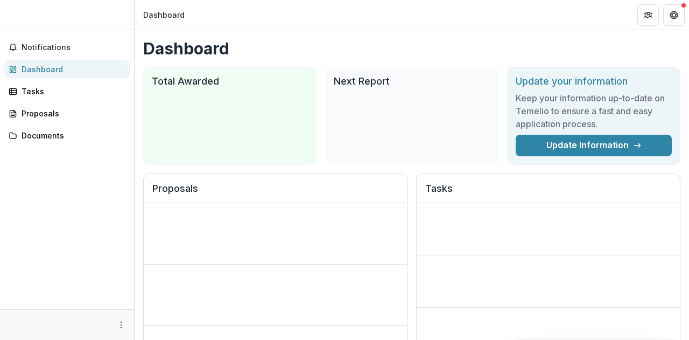 This screenshot has width=689, height=340. I want to click on div: Tasks, so click(71, 91).